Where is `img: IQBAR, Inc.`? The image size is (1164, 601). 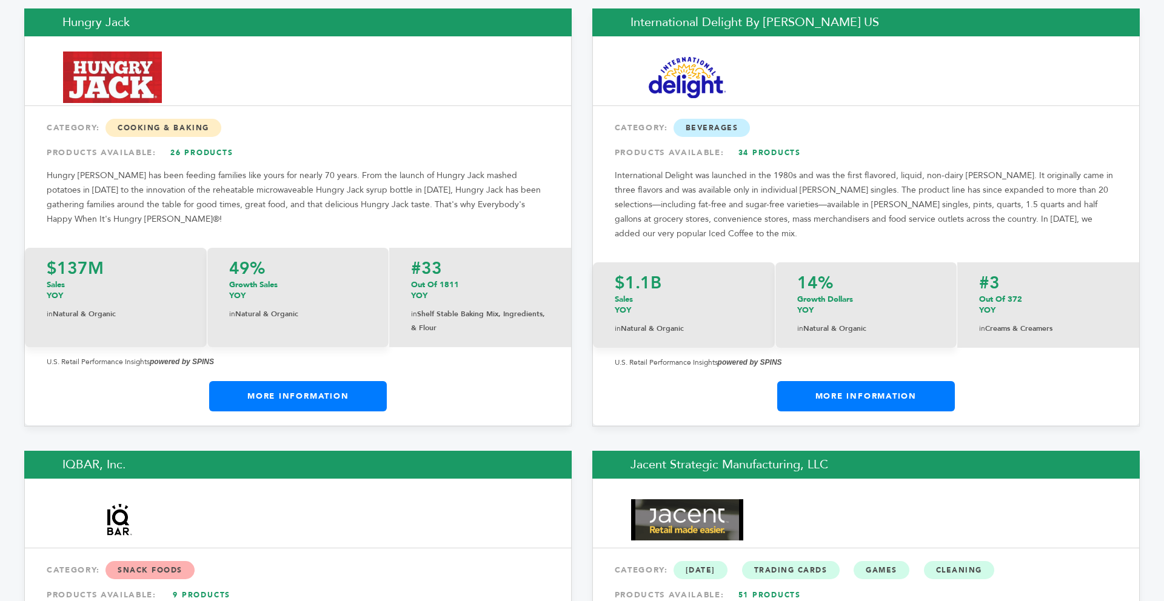 img: IQBAR, Inc. is located at coordinates (119, 520).